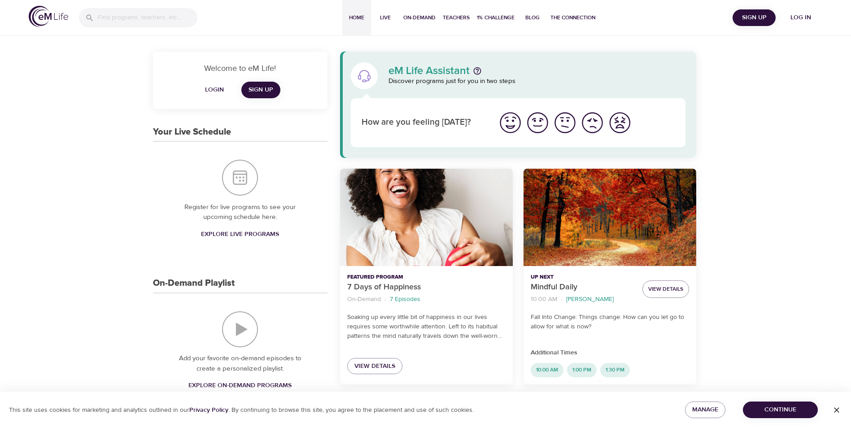 The image size is (851, 428). Describe the element at coordinates (583, 277) in the screenshot. I see `p: Up Next` at that location.